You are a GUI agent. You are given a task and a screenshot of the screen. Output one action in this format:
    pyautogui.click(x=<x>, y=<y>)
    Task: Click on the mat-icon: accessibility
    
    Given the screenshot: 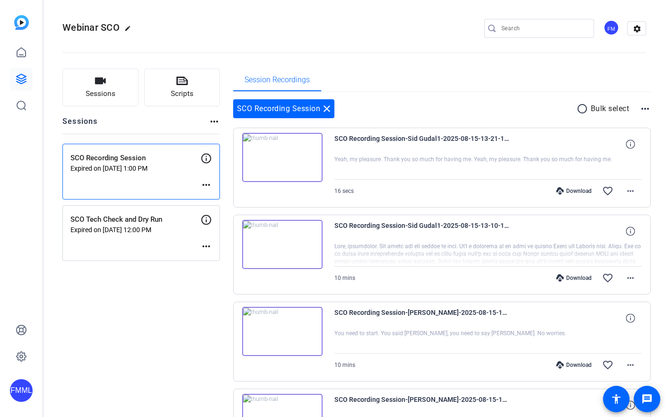 What is the action you would take?
    pyautogui.click(x=616, y=399)
    